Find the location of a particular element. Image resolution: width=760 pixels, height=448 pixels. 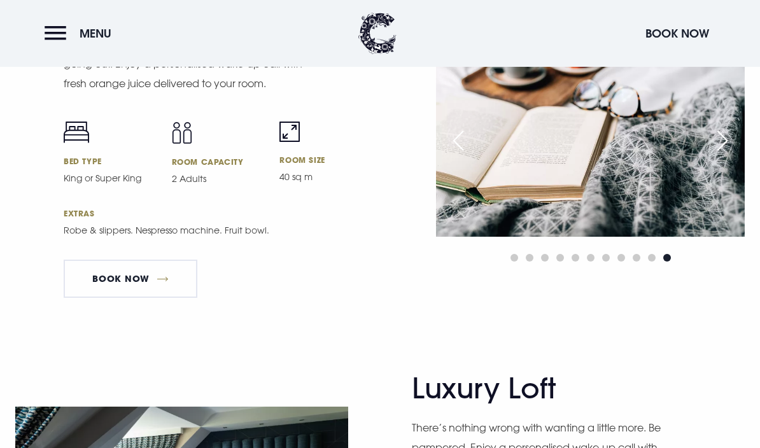

span: Go to slide 10 is located at coordinates (652, 258).